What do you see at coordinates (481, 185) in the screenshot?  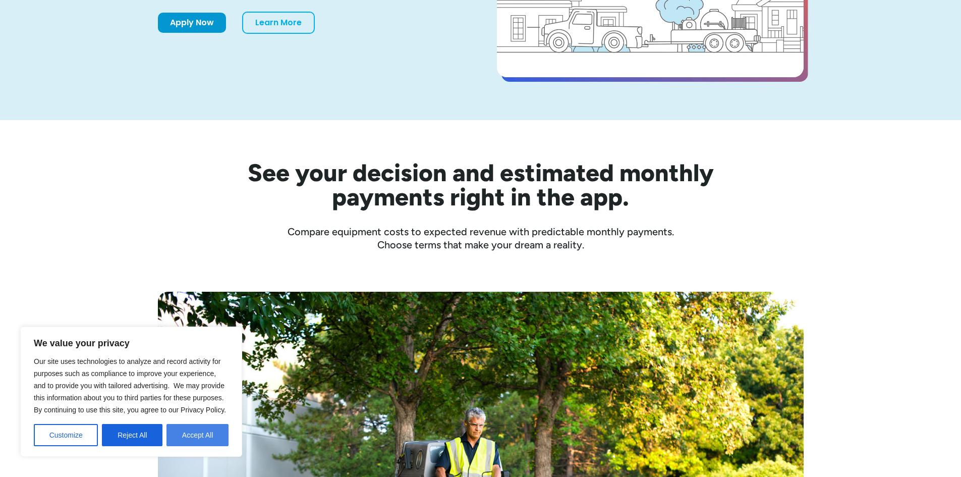 I see `h2: See your decision and estimated monthly payments right in the app.` at bounding box center [481, 185].